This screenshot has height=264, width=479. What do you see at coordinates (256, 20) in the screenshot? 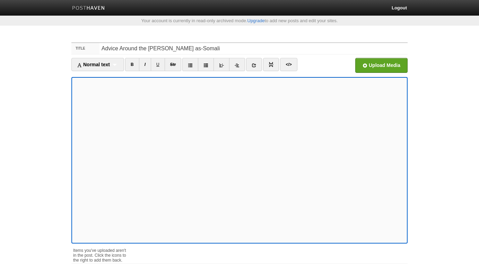
I see `a: Upgrade` at bounding box center [256, 20].